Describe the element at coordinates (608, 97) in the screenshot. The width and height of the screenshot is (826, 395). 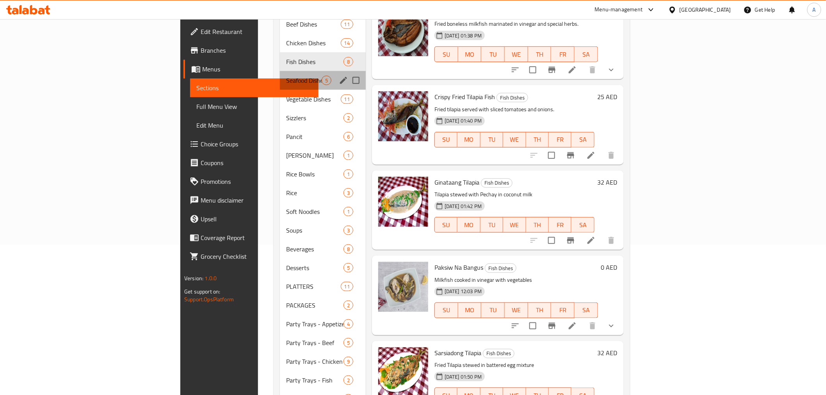
I see `h6: 25 AED` at that location.